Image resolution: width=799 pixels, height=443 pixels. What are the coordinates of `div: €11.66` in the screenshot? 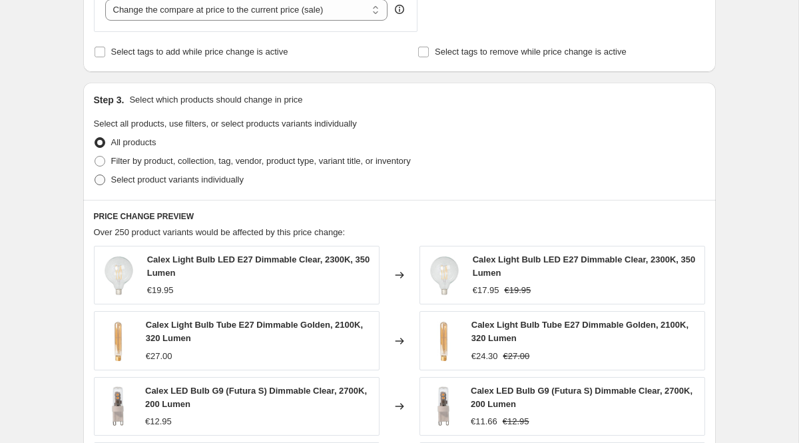 It's located at (484, 422).